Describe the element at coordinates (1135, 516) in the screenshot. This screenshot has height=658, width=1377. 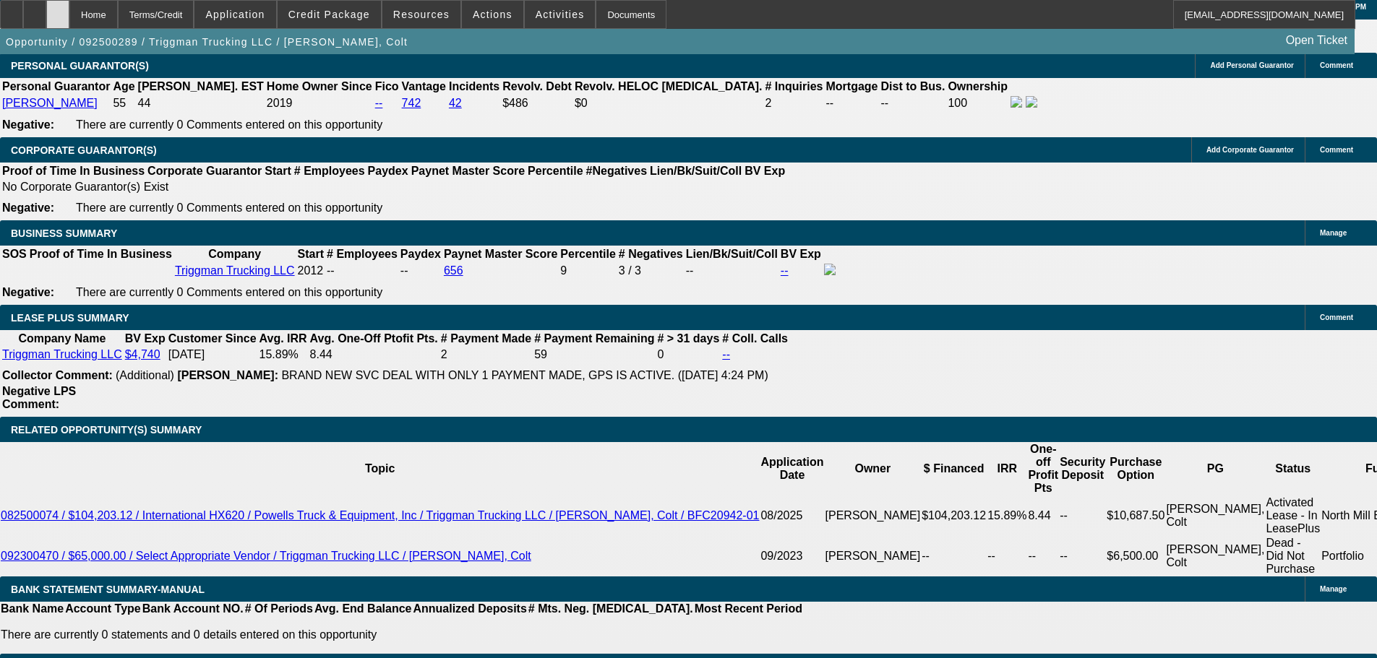
I see `td: $10,687.50` at that location.